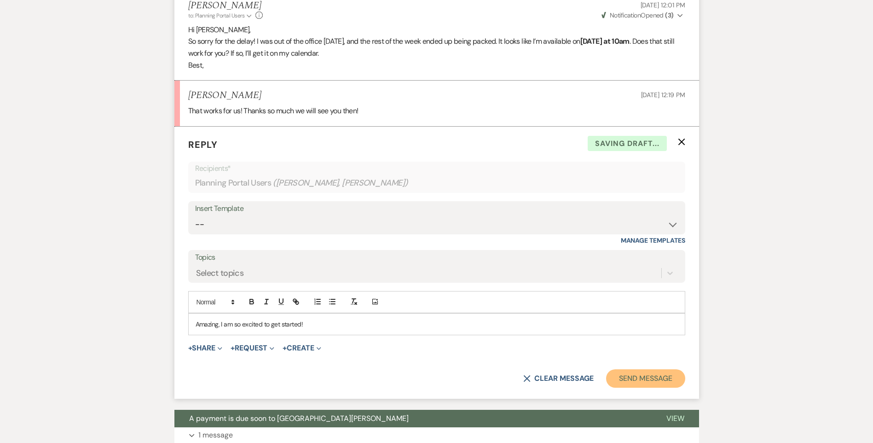 The image size is (873, 443). What do you see at coordinates (627, 144) in the screenshot?
I see `span: Saving draft...` at bounding box center [627, 144].